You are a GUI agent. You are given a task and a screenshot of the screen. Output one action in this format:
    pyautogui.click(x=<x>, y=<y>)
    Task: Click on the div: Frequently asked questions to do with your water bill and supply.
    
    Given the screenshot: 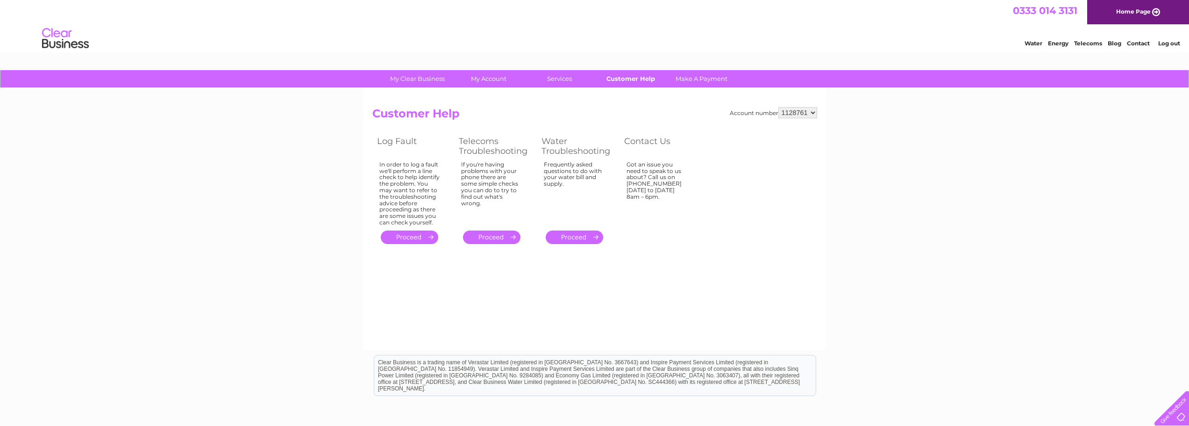 What is the action you would take?
    pyautogui.click(x=575, y=192)
    